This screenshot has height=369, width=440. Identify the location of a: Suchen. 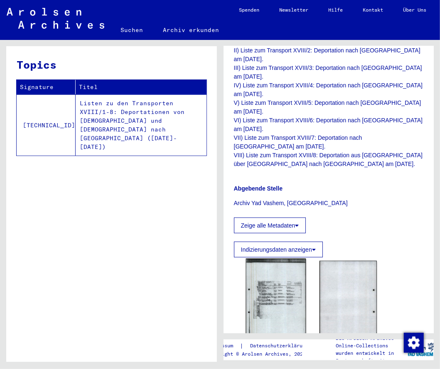
(132, 30).